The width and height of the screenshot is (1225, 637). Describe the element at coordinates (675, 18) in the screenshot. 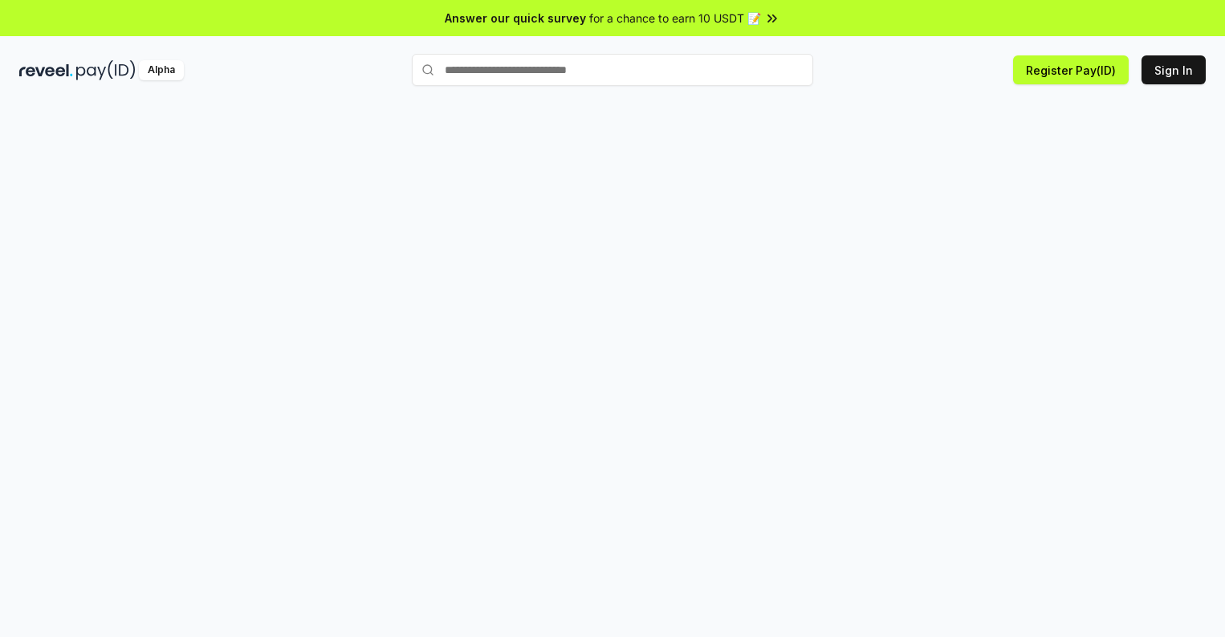

I see `span: for a chance to earn 10 USDT 📝` at that location.